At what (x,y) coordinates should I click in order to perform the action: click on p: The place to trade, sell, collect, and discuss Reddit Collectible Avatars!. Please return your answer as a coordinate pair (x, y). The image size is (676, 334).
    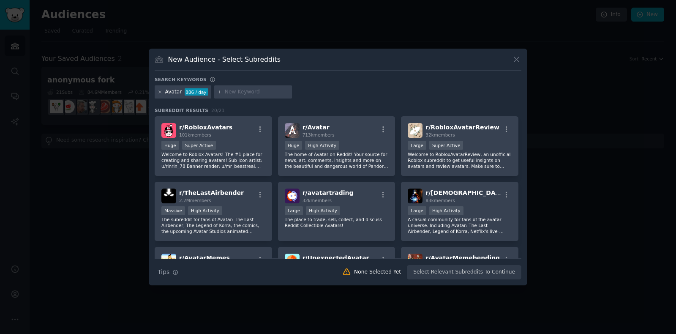
    Looking at the image, I should click on (337, 222).